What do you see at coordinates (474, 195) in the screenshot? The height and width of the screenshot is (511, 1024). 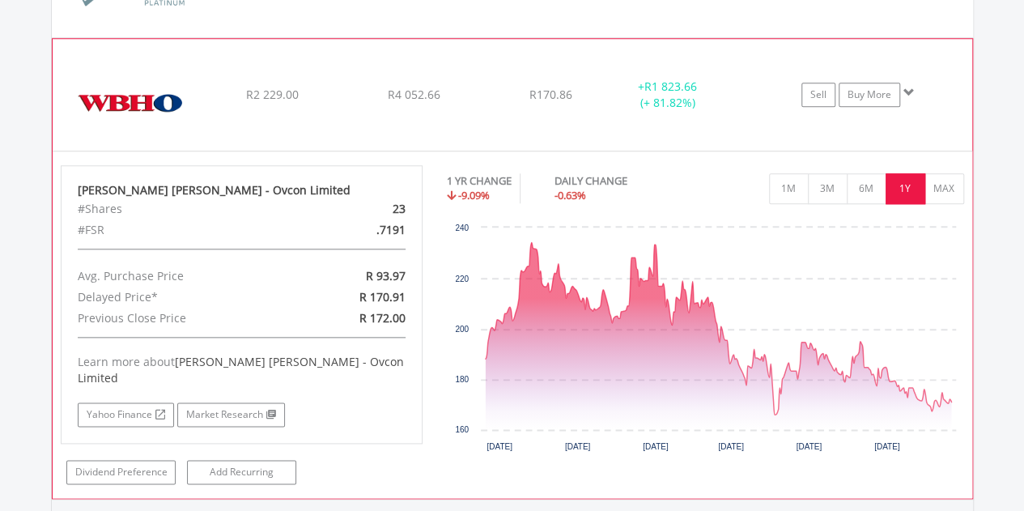 I see `span: -9.09%` at bounding box center [474, 195].